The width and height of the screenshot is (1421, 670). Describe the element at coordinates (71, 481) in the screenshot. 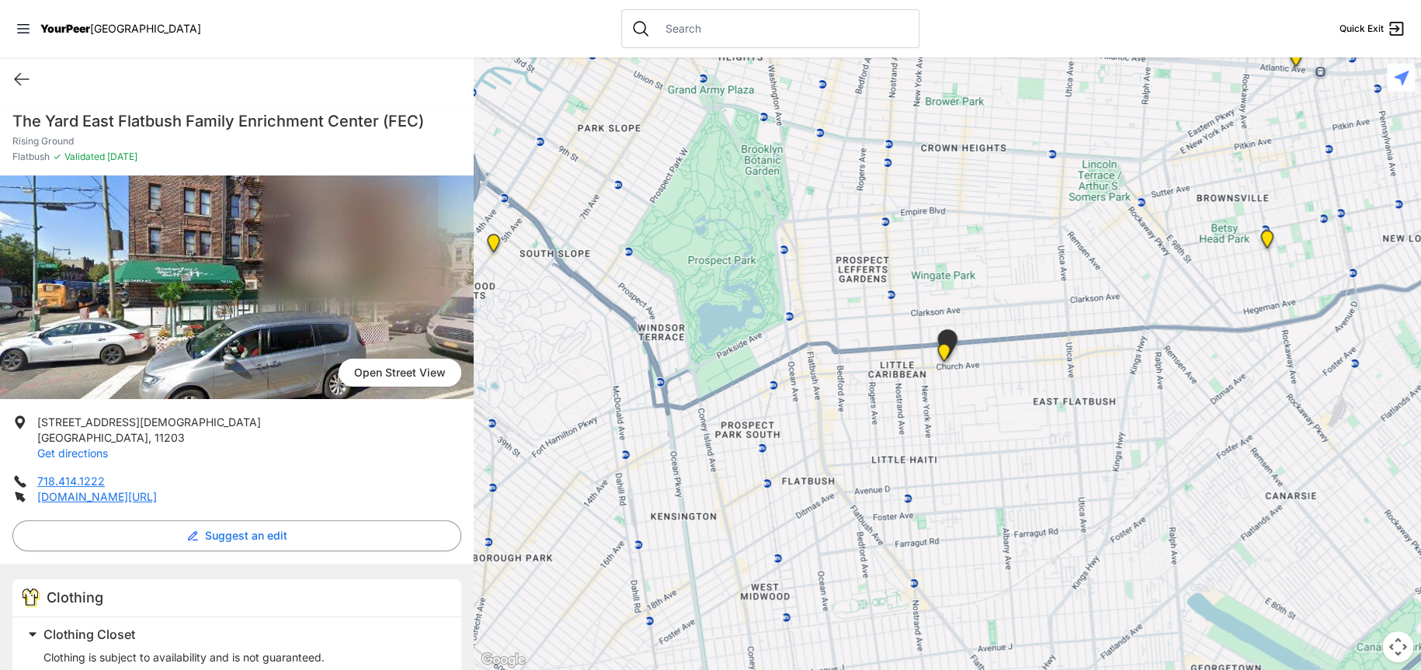

I see `a: 718.414.1222` at that location.